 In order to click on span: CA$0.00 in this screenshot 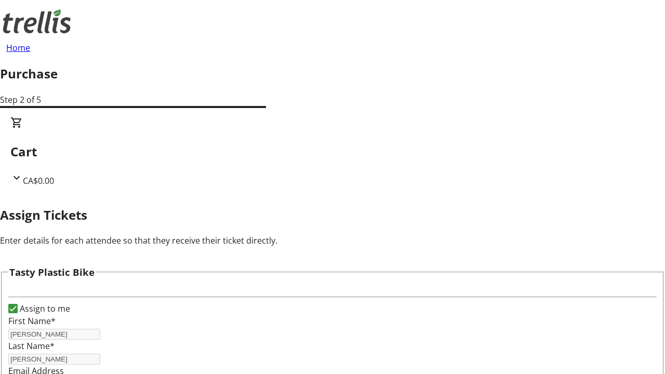, I will do `click(38, 181)`.